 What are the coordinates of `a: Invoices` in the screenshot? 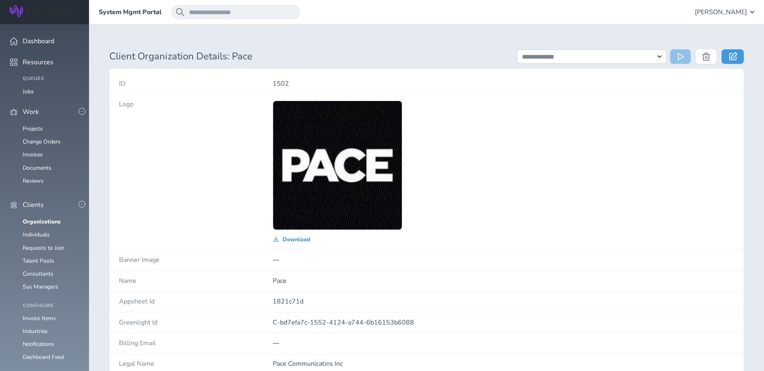 It's located at (33, 155).